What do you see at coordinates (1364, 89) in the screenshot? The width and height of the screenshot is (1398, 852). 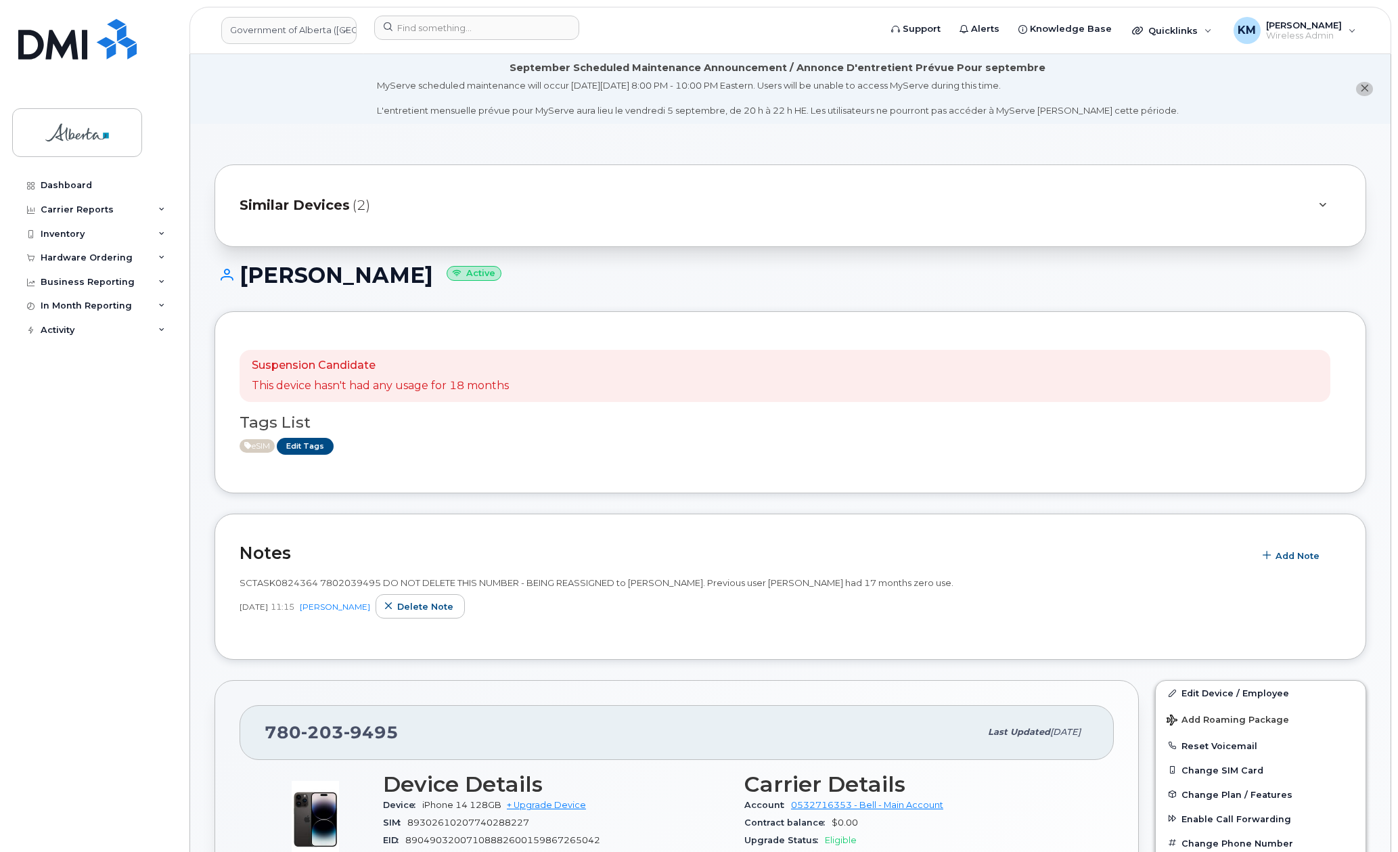 I see `button: close notification` at bounding box center [1364, 89].